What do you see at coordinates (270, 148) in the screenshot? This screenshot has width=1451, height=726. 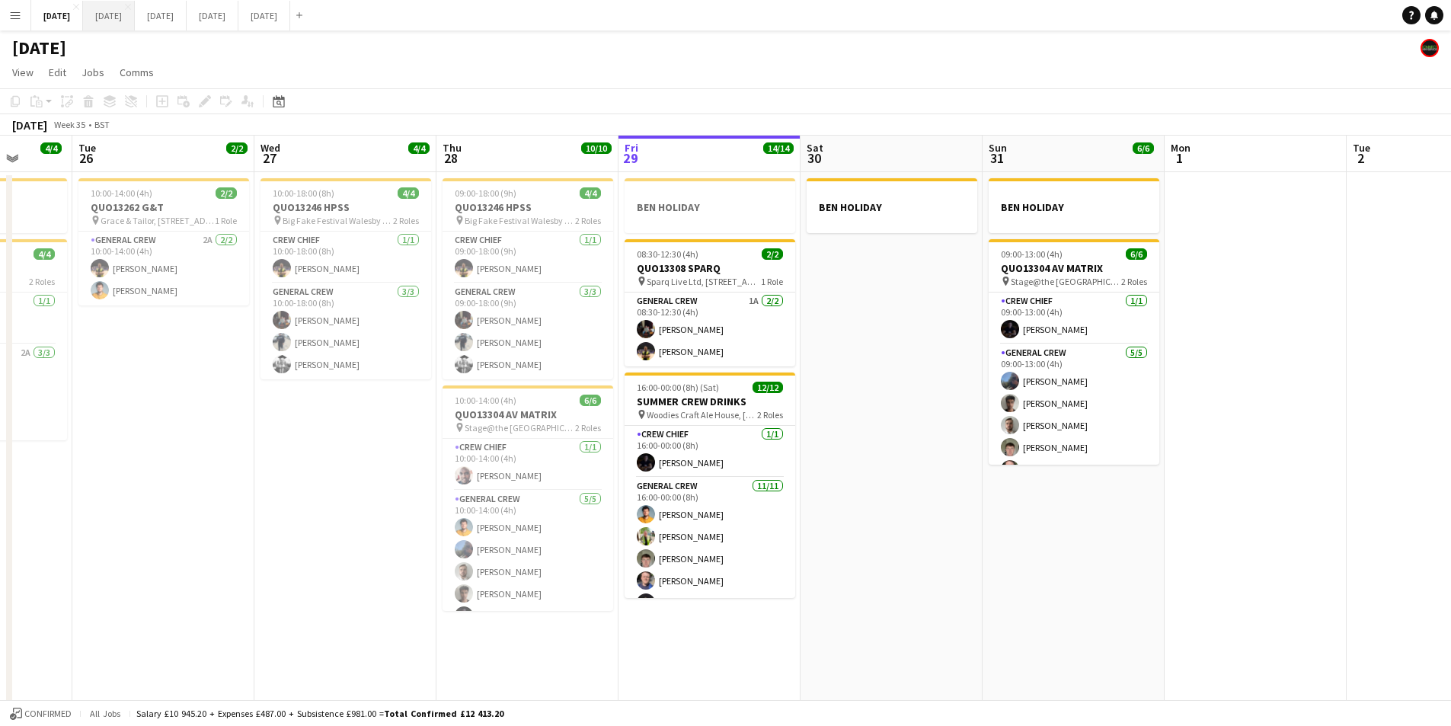 I see `span: Wed` at bounding box center [270, 148].